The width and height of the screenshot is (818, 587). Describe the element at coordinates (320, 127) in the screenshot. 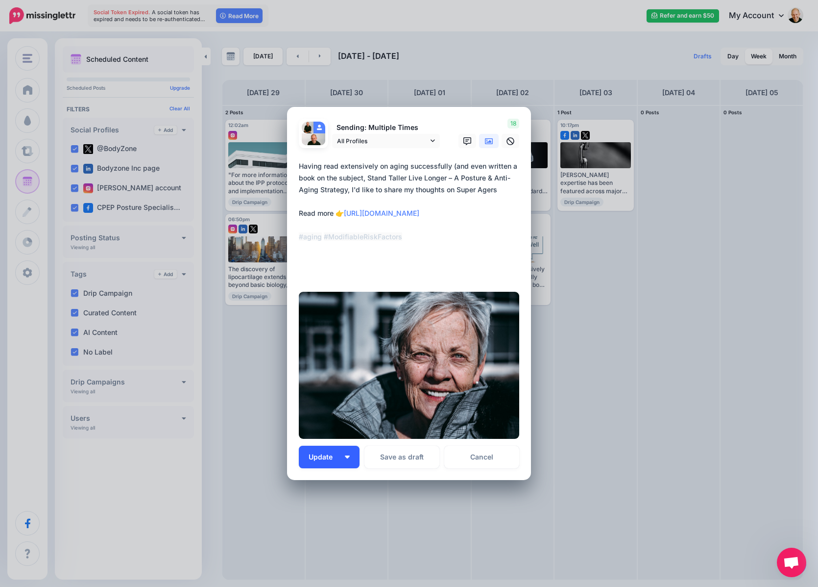

I see `img: user_default_image.png` at that location.